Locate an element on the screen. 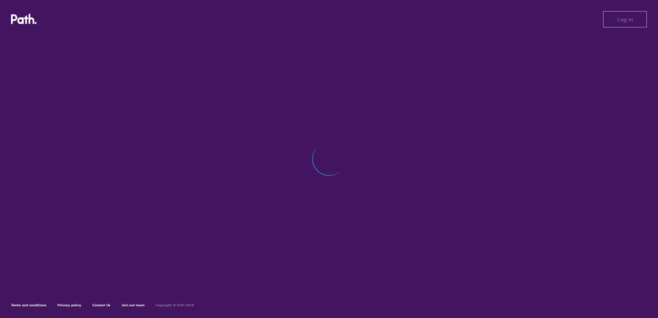 The height and width of the screenshot is (318, 658). button: Log in is located at coordinates (625, 19).